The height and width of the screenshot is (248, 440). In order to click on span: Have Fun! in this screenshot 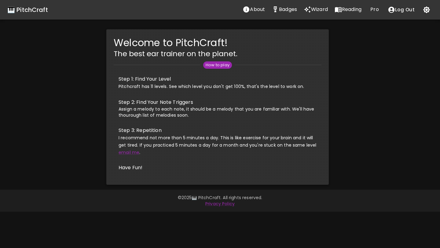, I will do `click(217, 168)`.